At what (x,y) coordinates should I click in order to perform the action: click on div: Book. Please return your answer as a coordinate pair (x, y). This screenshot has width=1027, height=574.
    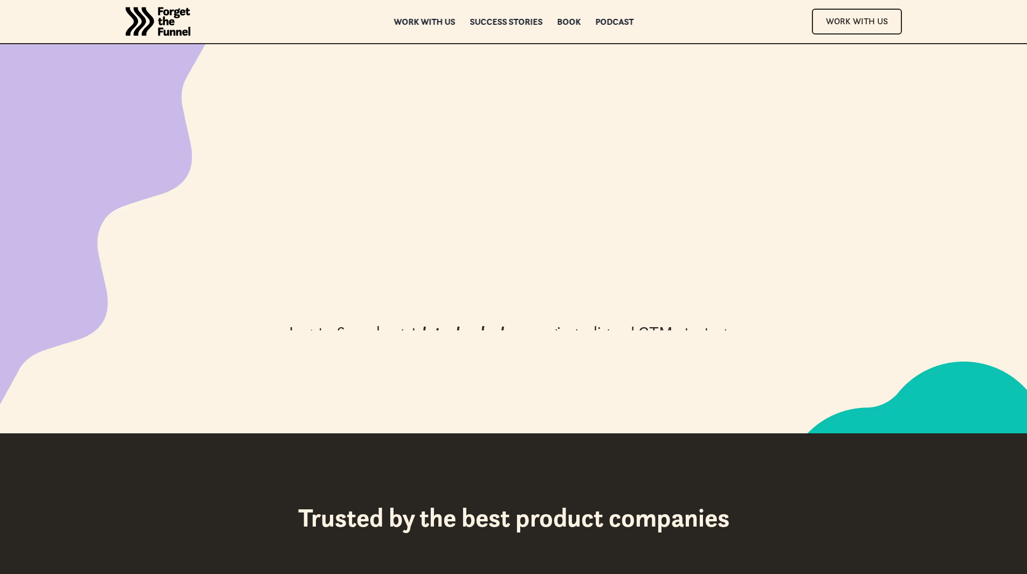
    Looking at the image, I should click on (569, 22).